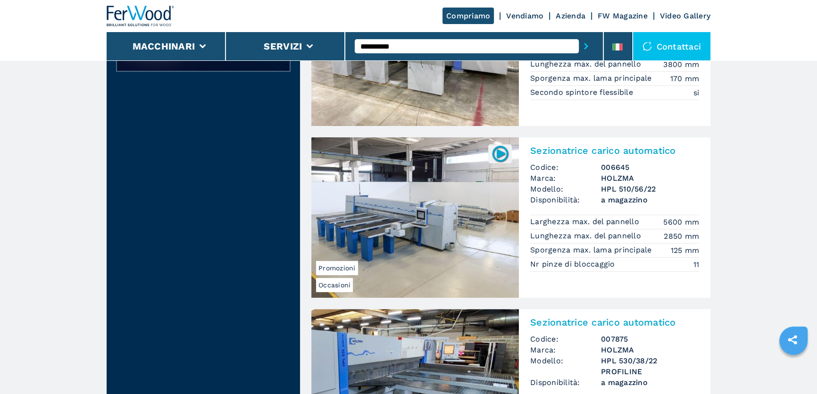 The image size is (817, 394). I want to click on em: 170 mm, so click(685, 78).